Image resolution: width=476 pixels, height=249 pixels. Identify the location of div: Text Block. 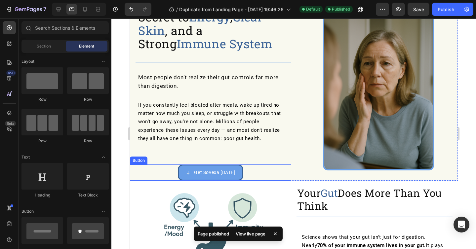
(88, 195).